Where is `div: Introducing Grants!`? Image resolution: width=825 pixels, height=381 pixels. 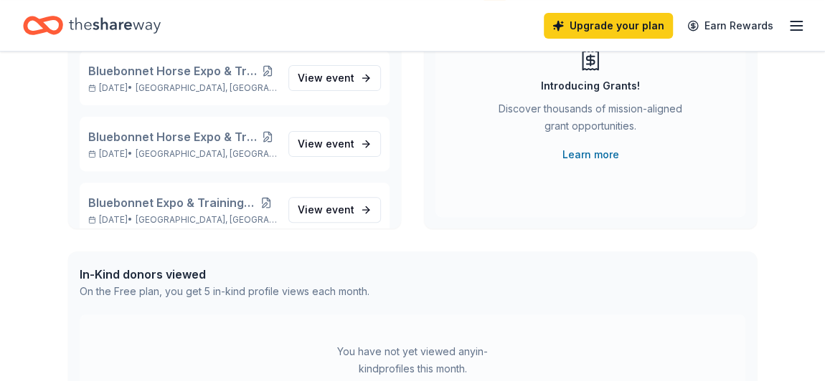 div: Introducing Grants! is located at coordinates (590, 86).